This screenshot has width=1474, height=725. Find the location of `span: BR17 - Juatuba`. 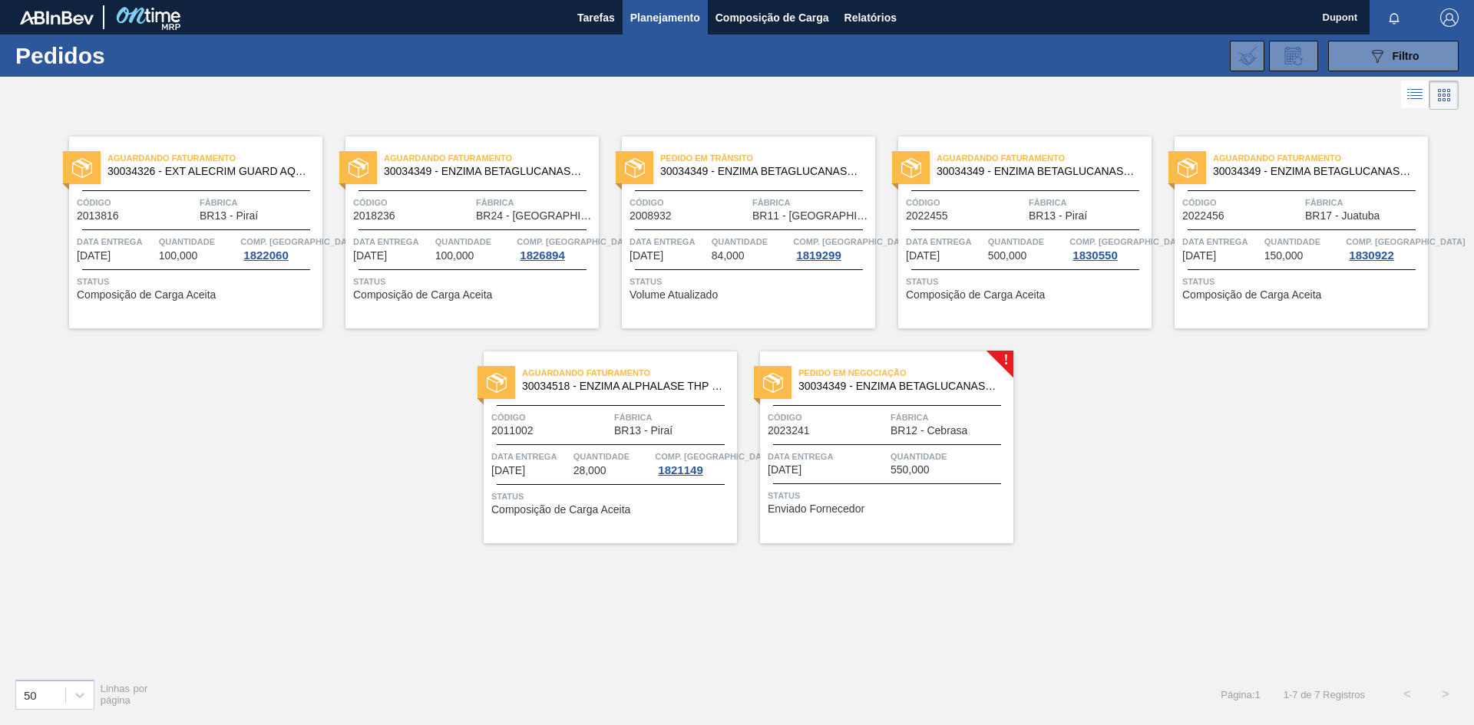

span: BR17 - Juatuba is located at coordinates (1342, 216).